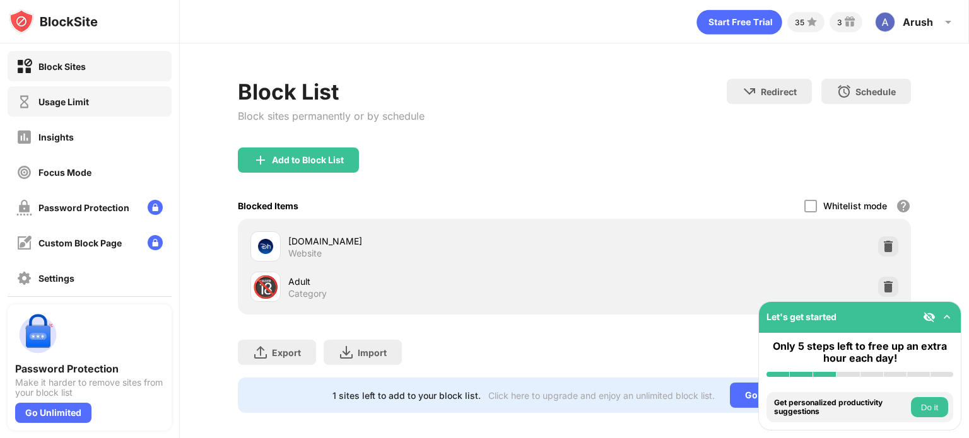 This screenshot has width=969, height=438. I want to click on div: 3, so click(840, 22).